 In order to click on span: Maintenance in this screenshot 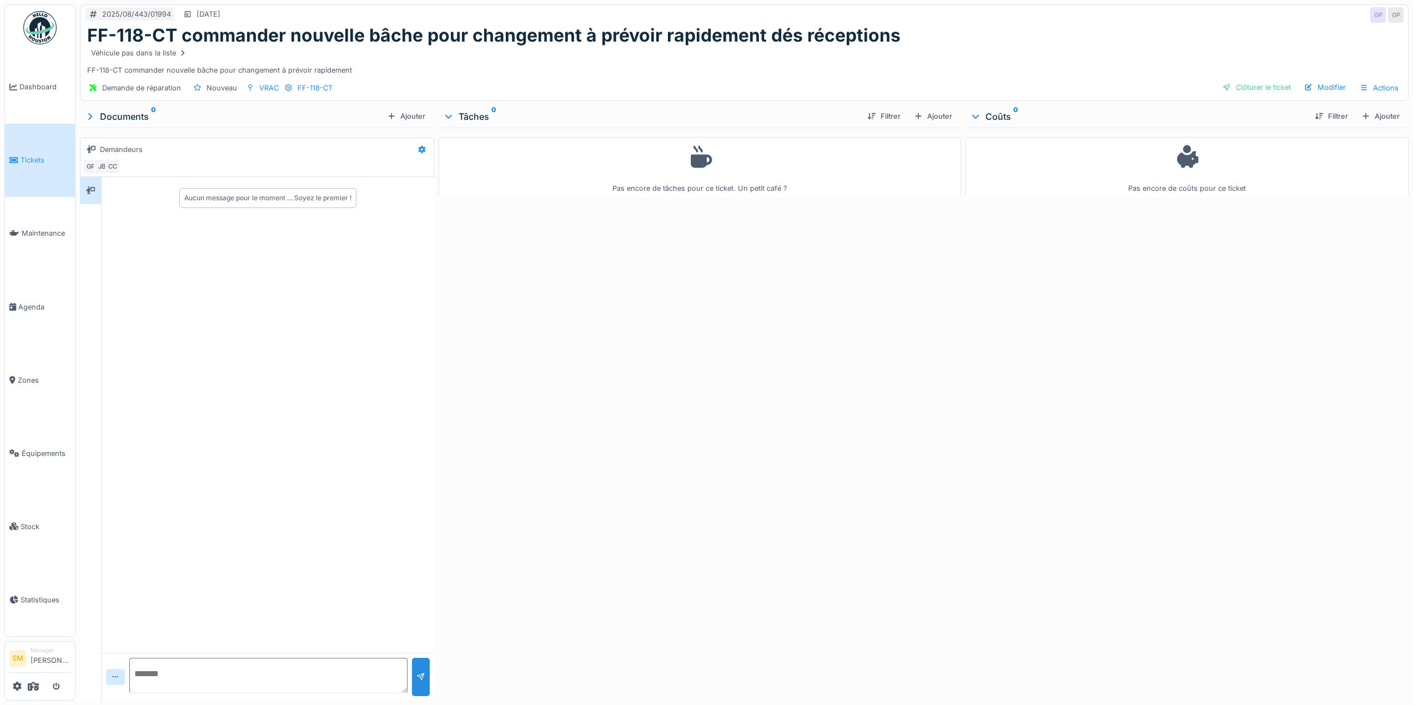, I will do `click(46, 233)`.